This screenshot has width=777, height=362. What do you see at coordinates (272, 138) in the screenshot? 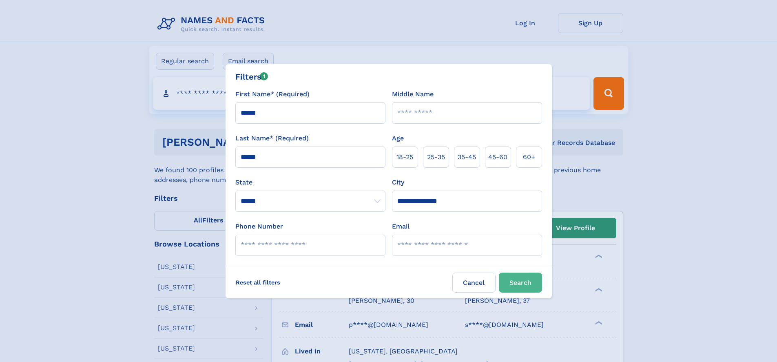
I see `label: Last Name* (Required)` at bounding box center [272, 138].